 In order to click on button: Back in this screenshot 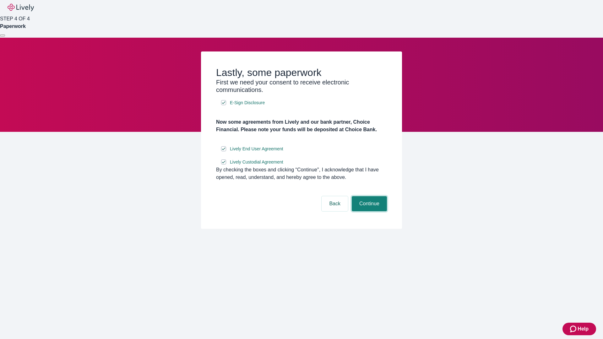, I will do `click(335, 204)`.